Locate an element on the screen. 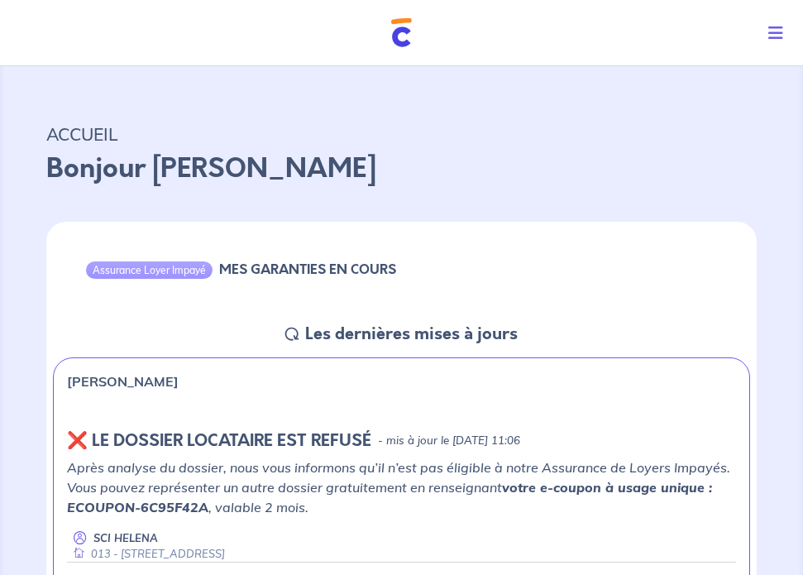 This screenshot has height=575, width=803. div: state: REJECTED, Context: NEW,CHOOSE-CERTIFICATE,ALONE,RENTER-DOCUMENTS is located at coordinates (401, 441).